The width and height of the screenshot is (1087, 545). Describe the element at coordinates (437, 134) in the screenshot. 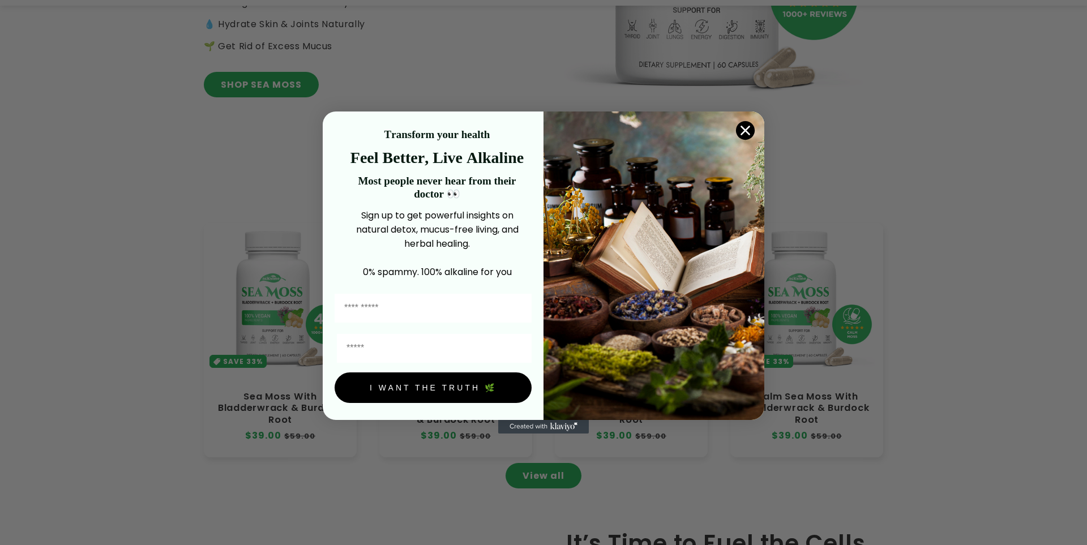

I see `strong: Transform your health` at that location.